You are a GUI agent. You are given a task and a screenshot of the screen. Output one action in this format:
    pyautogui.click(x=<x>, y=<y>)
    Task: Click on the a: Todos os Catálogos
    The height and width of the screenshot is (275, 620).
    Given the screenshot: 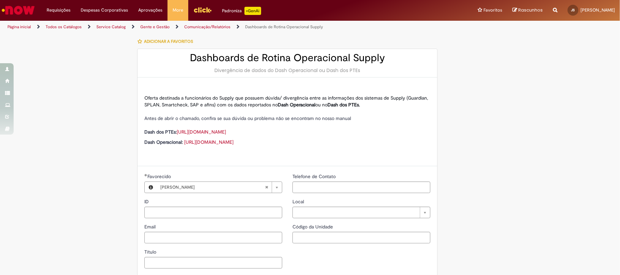 What is the action you would take?
    pyautogui.click(x=64, y=27)
    